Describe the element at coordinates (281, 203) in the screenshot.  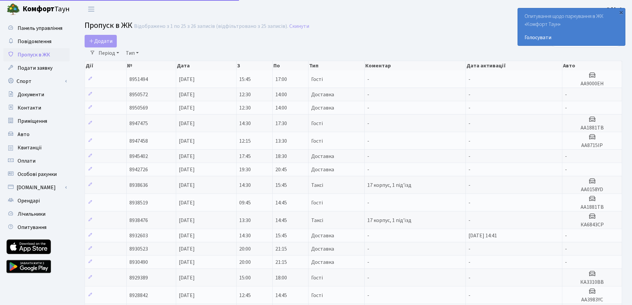
I see `span: 14:45` at that location.